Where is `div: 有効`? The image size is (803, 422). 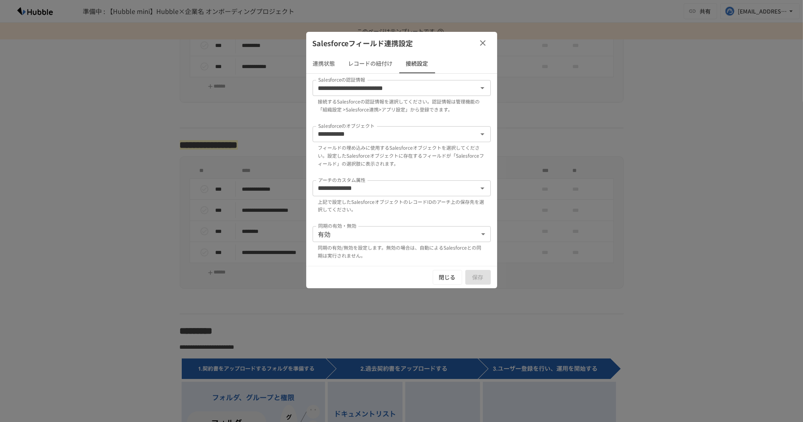 div: 有効 is located at coordinates (402, 234).